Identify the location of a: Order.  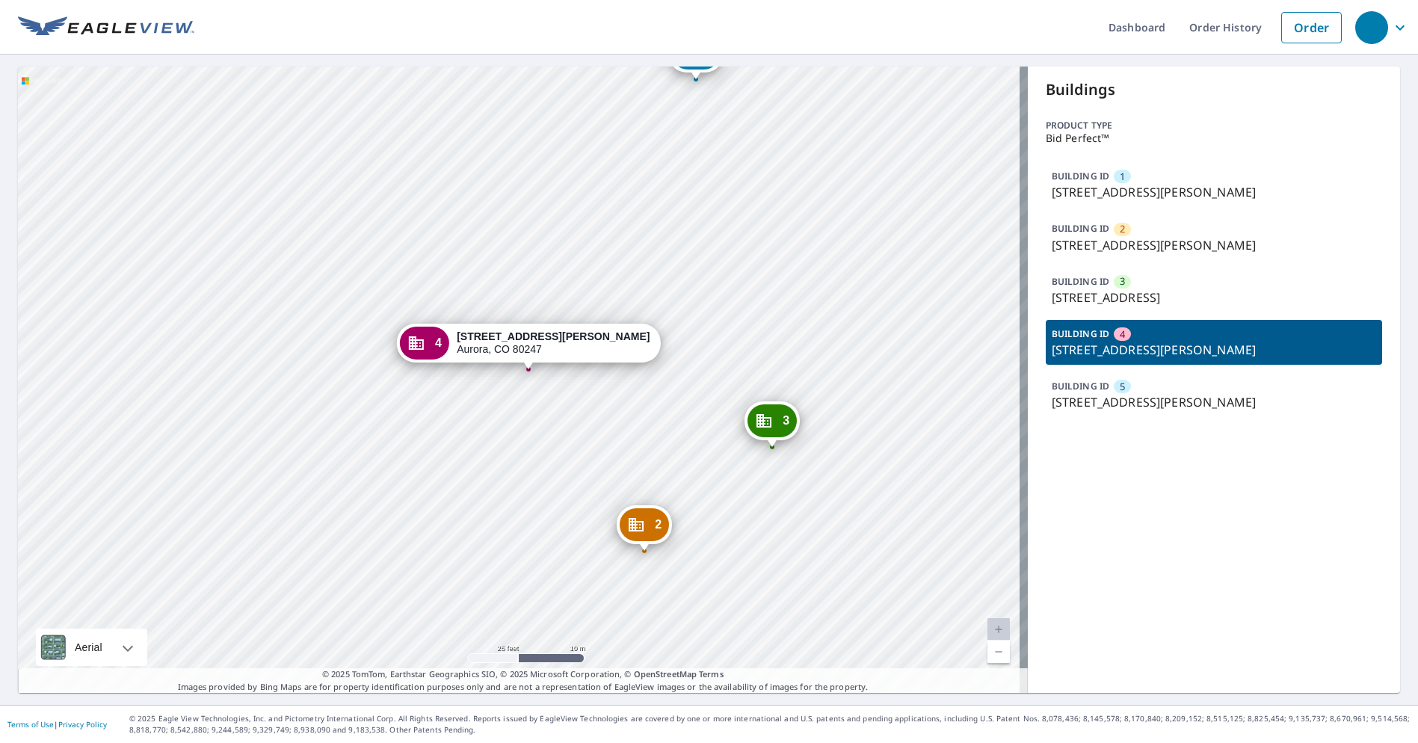
(1312, 28).